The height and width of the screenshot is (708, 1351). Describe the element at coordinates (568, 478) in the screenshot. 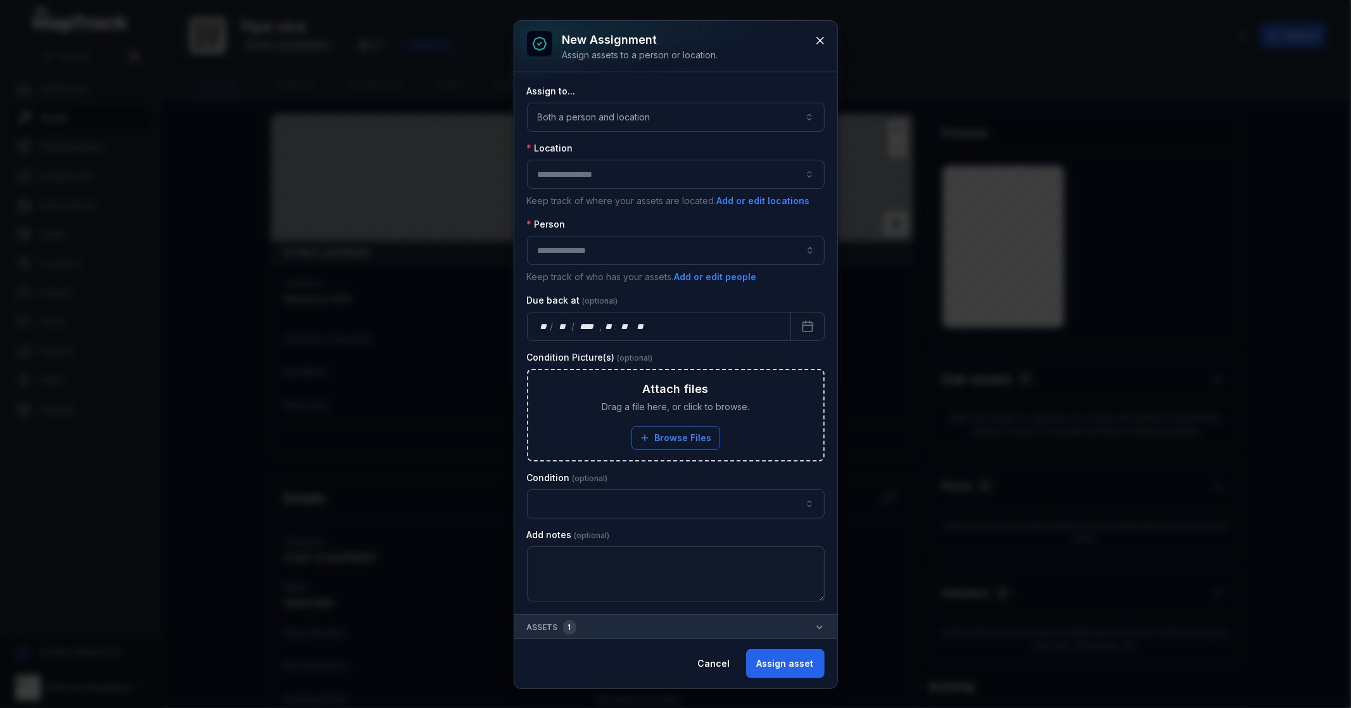

I see `label: Condition` at that location.